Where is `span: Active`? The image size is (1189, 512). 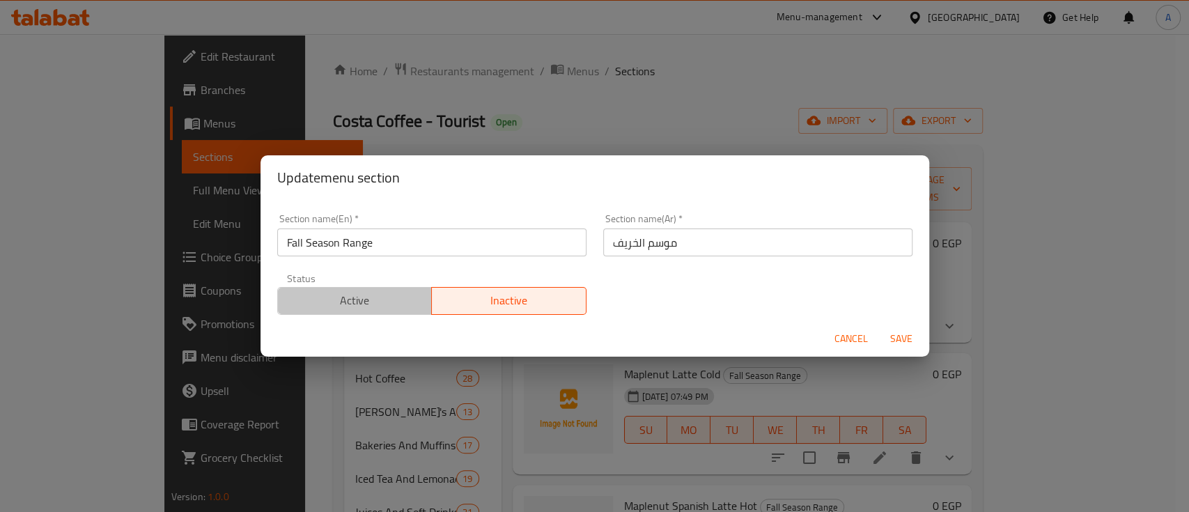
span: Active is located at coordinates (355, 300).